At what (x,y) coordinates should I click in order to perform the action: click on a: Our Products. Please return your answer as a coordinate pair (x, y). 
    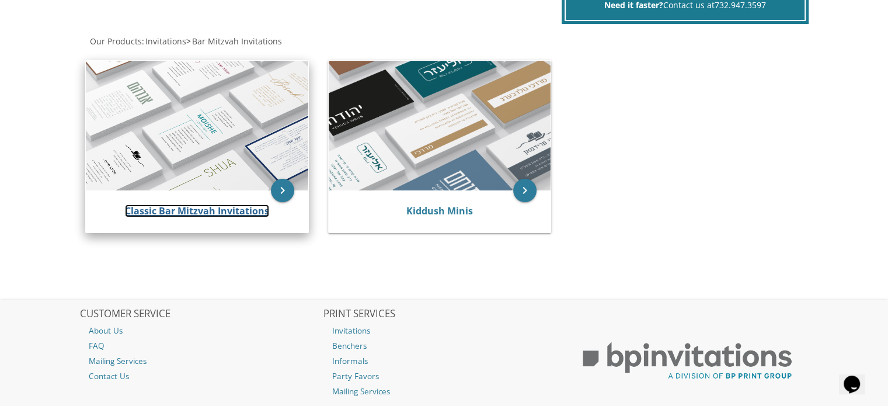
    Looking at the image, I should click on (115, 41).